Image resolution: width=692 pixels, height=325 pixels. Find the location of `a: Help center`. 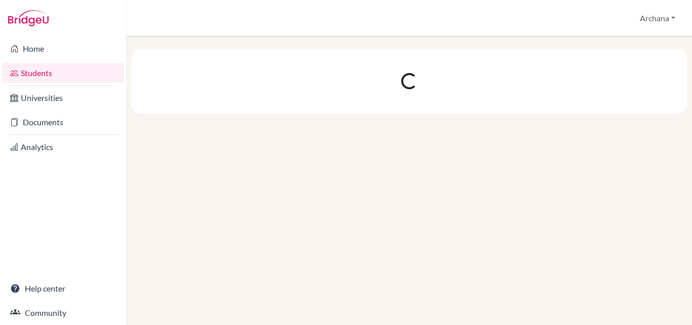

a: Help center is located at coordinates (63, 288).